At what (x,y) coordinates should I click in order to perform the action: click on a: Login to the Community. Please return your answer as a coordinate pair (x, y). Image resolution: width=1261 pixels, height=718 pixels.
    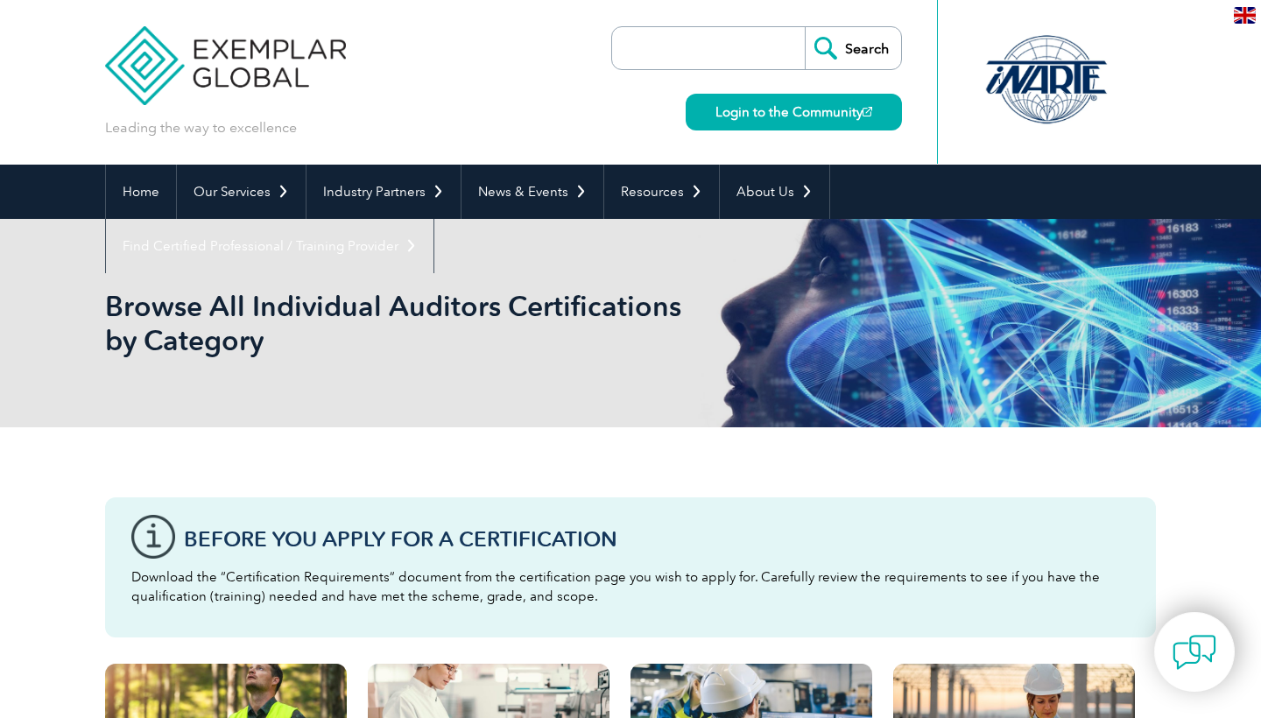
    Looking at the image, I should click on (793, 112).